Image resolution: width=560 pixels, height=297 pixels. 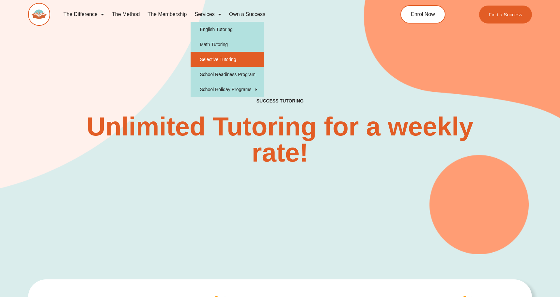 I want to click on span: Enrol Now, so click(x=423, y=14).